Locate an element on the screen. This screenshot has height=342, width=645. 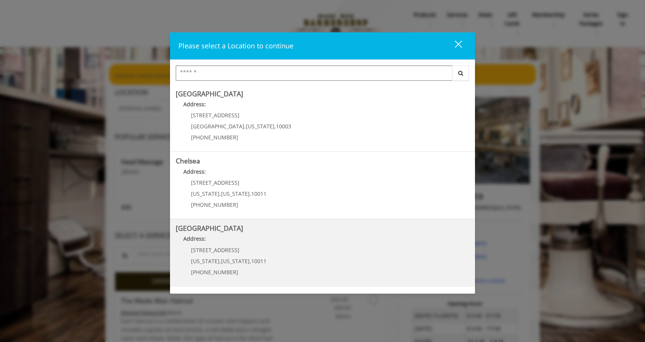
button: close dialog is located at coordinates (454, 46).